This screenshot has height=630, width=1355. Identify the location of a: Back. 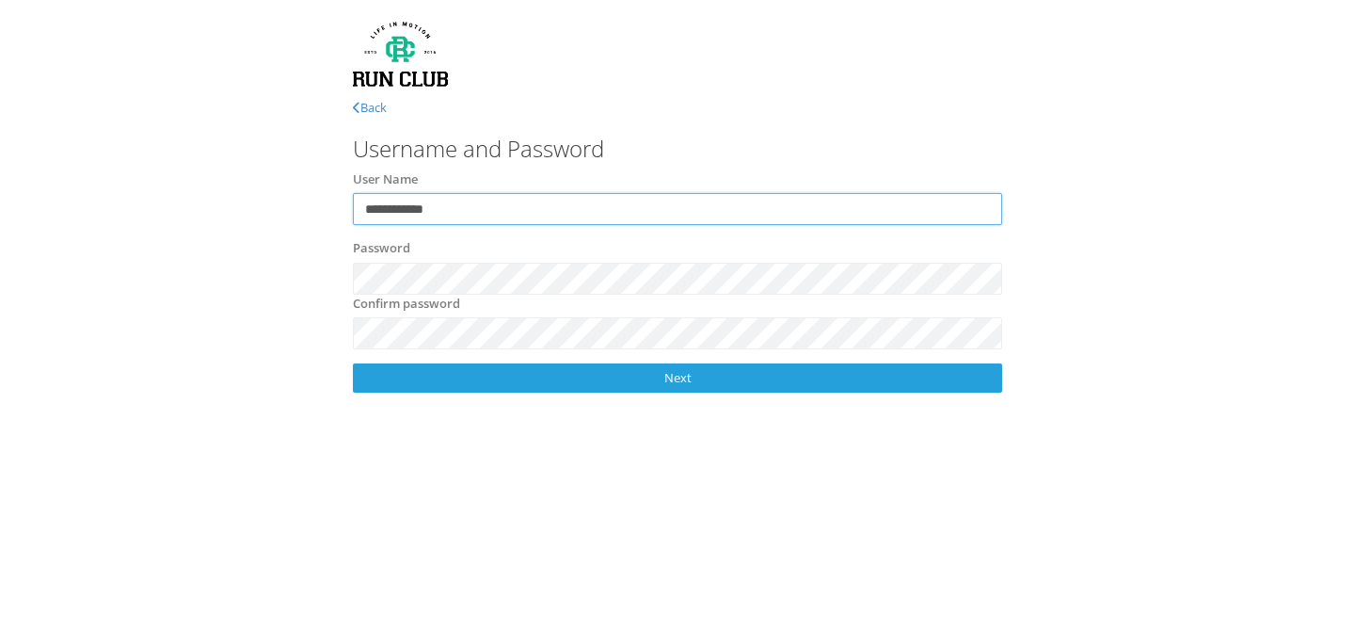
(370, 107).